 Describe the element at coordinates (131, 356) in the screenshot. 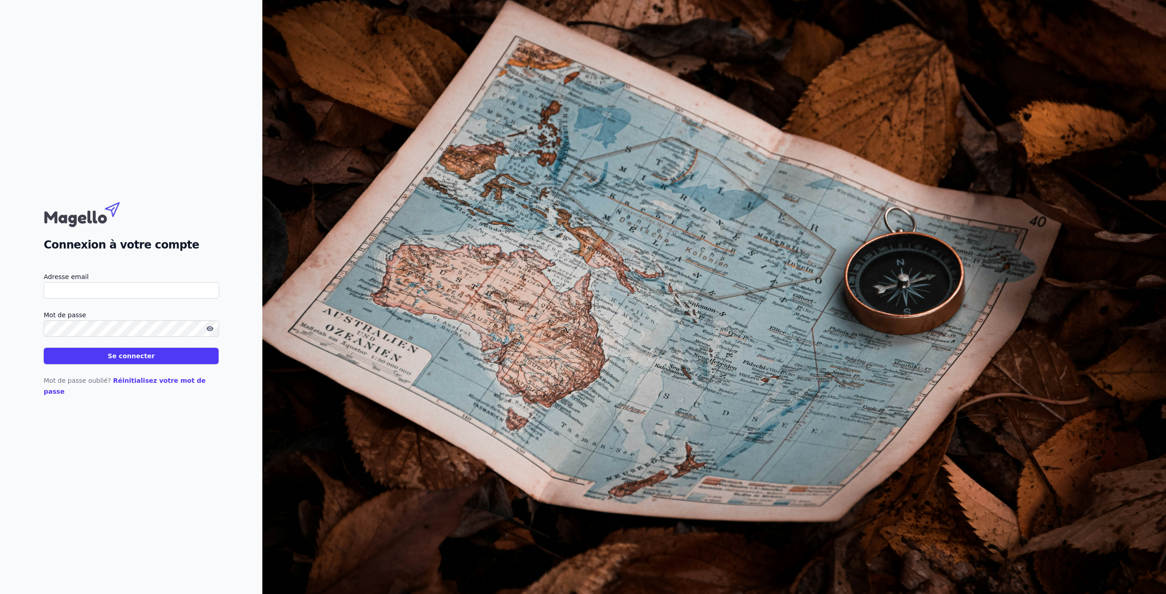

I see `button: Se connecter` at that location.